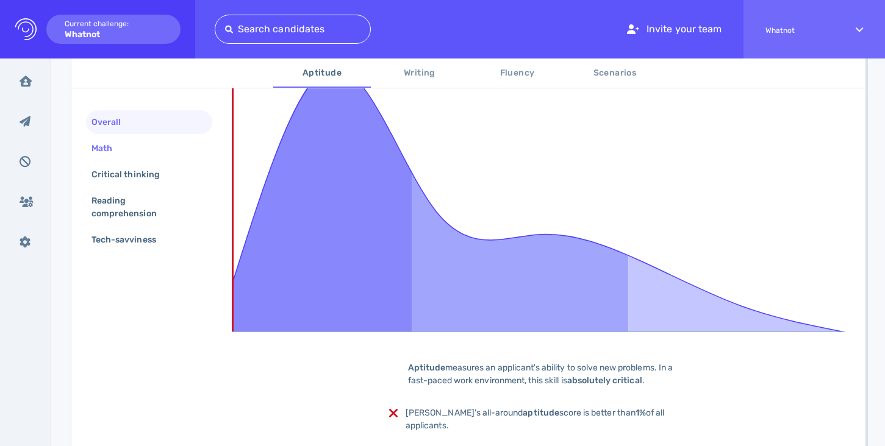  Describe the element at coordinates (517, 73) in the screenshot. I see `span: Fluency` at that location.